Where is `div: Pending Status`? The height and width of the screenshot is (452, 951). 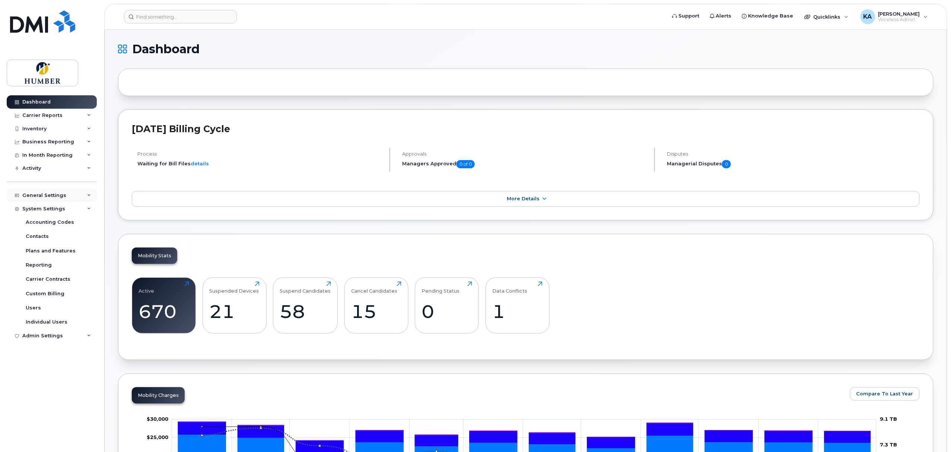
div: Pending Status is located at coordinates (441, 288).